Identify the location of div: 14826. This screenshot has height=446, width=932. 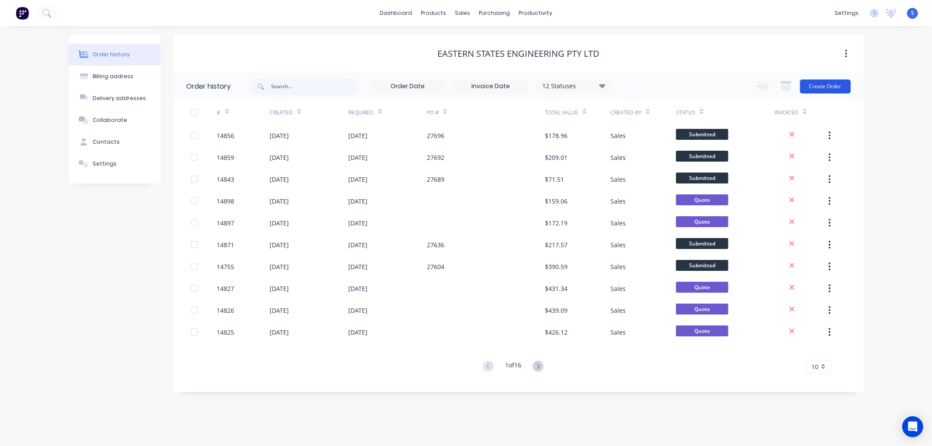
(226, 310).